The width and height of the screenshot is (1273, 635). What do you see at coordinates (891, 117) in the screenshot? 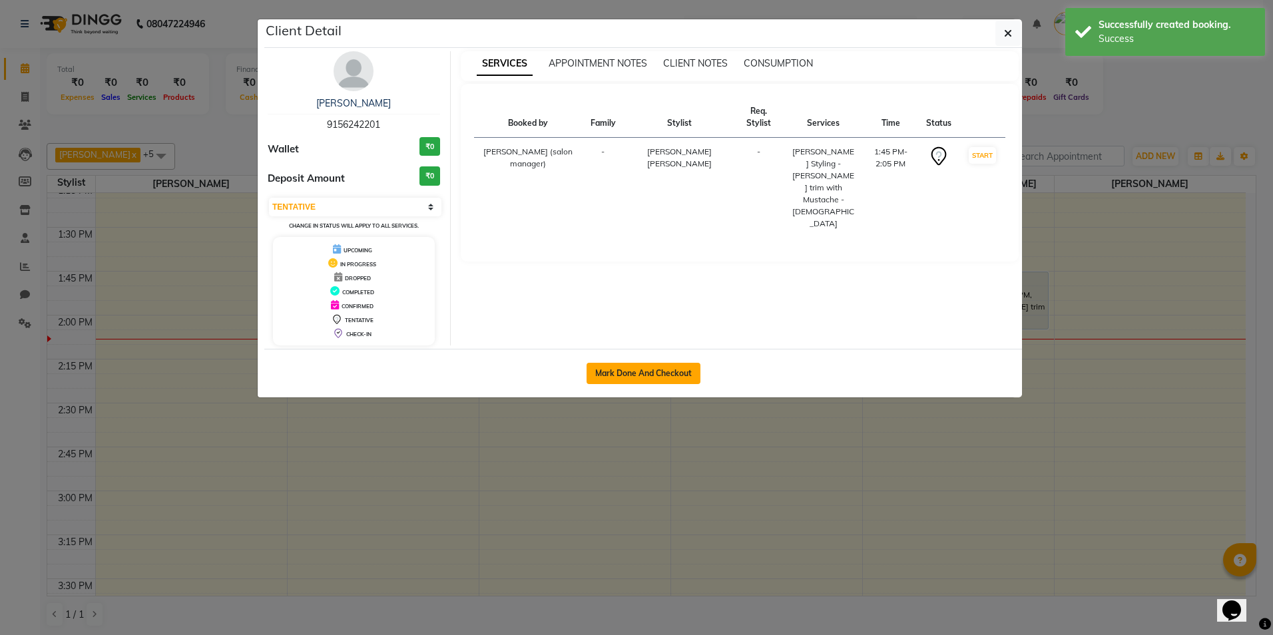
I see `th: Time` at bounding box center [891, 117].